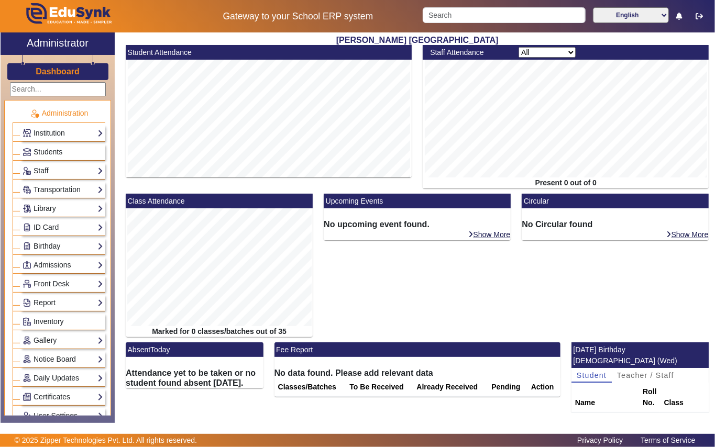 This screenshot has height=447, width=715. What do you see at coordinates (63, 322) in the screenshot?
I see `a: Inventory` at bounding box center [63, 322].